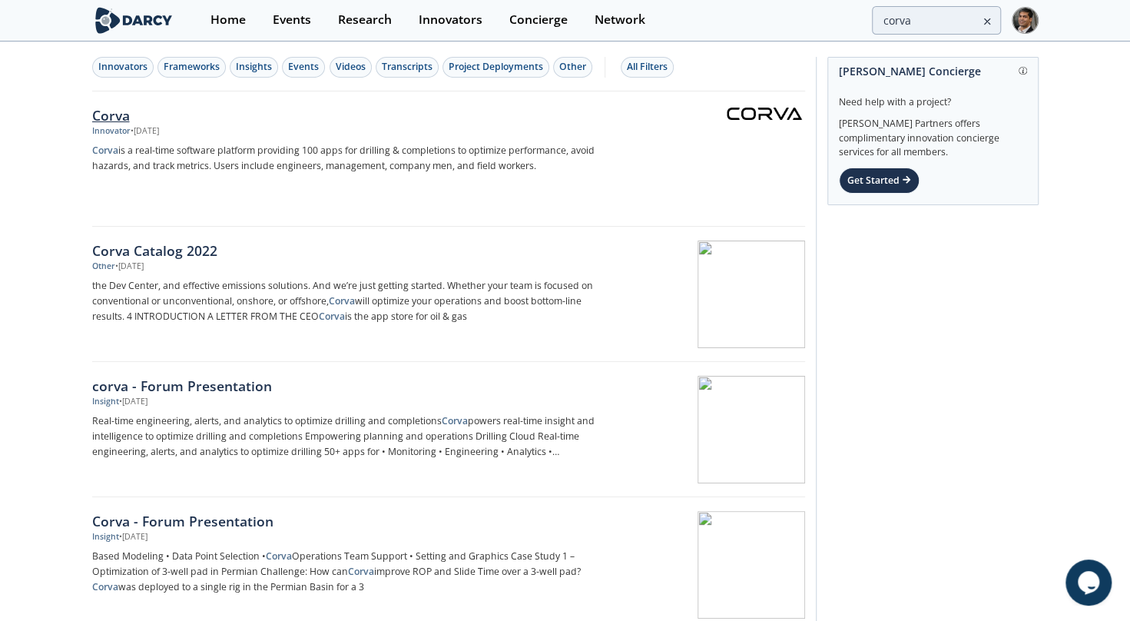 The height and width of the screenshot is (621, 1130). What do you see at coordinates (647, 67) in the screenshot?
I see `div: All Filters` at bounding box center [647, 67].